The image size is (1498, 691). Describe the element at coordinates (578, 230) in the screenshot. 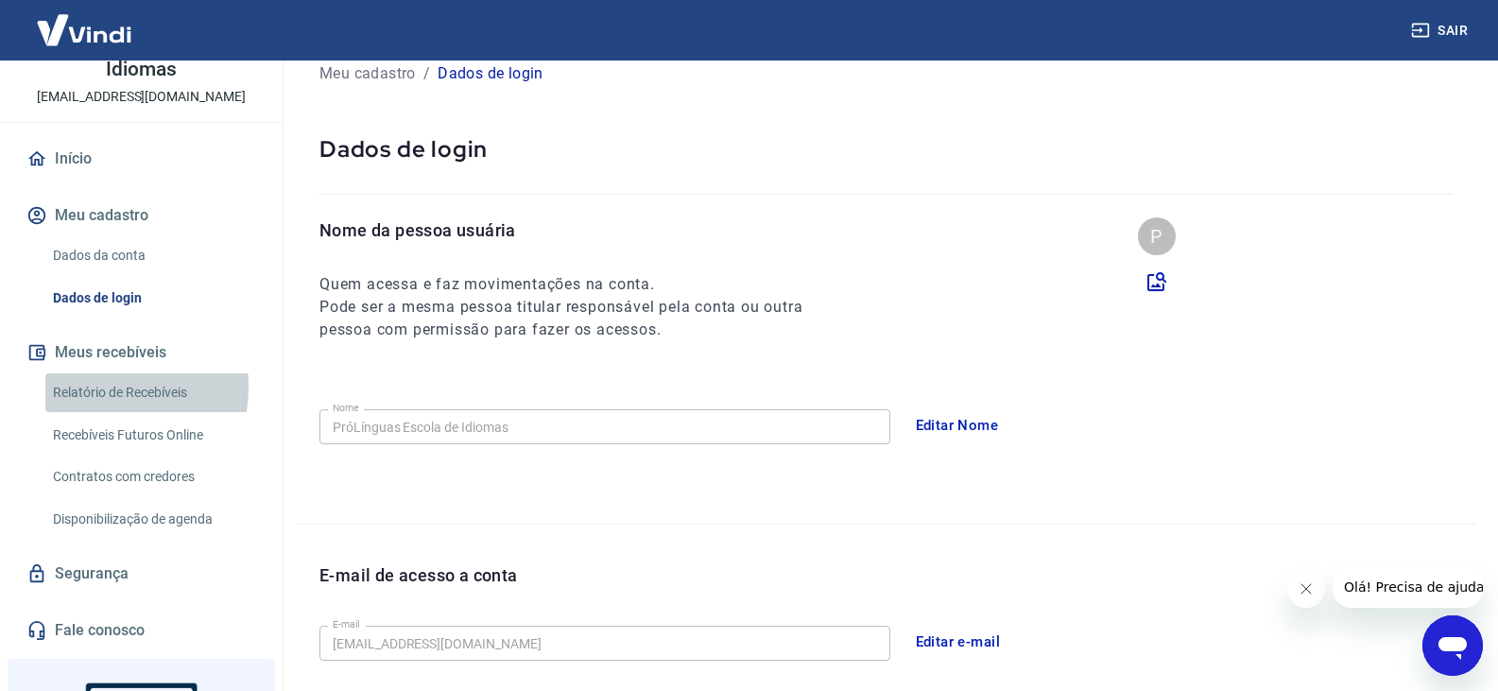

I see `p: Nome da pessoa usuária` at that location.